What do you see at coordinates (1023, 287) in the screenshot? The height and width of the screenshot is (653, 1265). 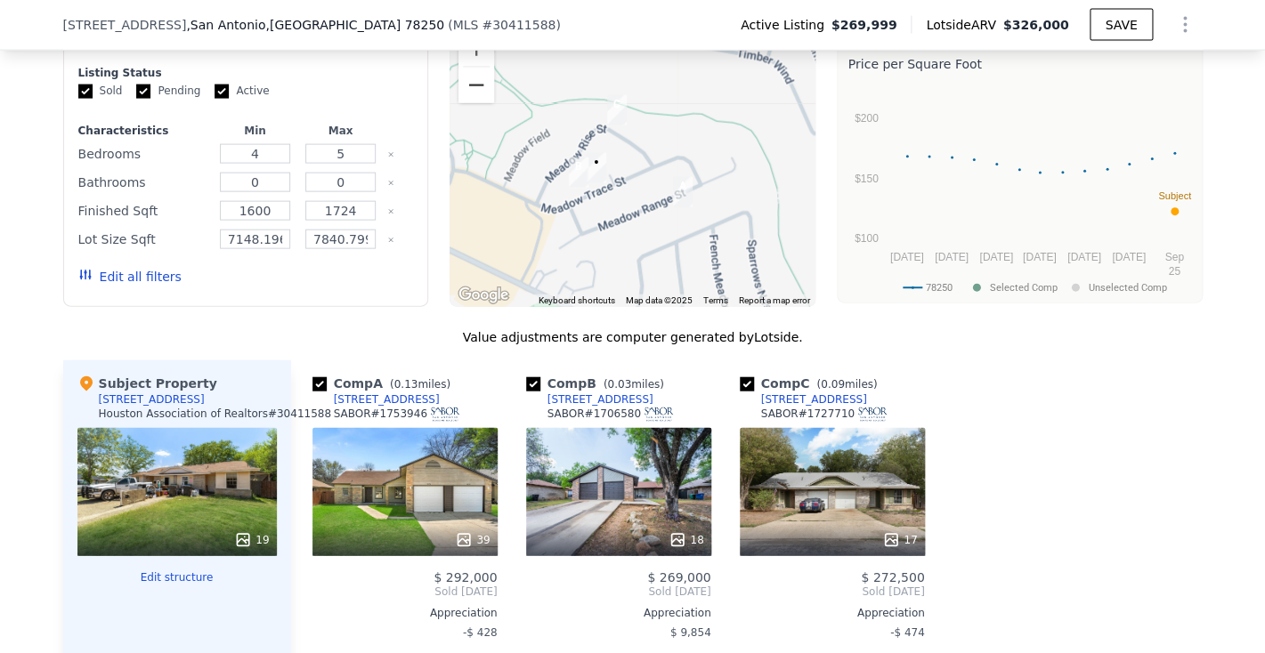 I see `text: Selected Comp` at bounding box center [1023, 287].